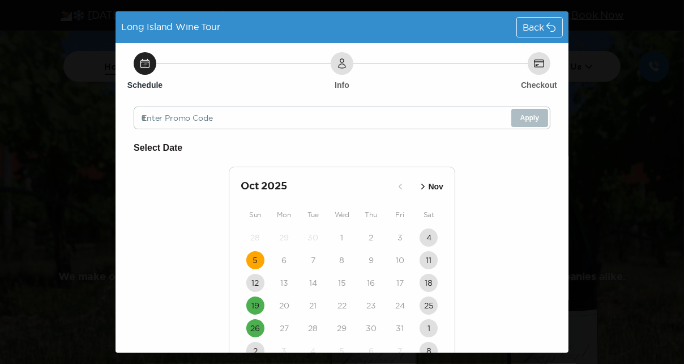  Describe the element at coordinates (371, 283) in the screenshot. I see `button: 16` at that location.